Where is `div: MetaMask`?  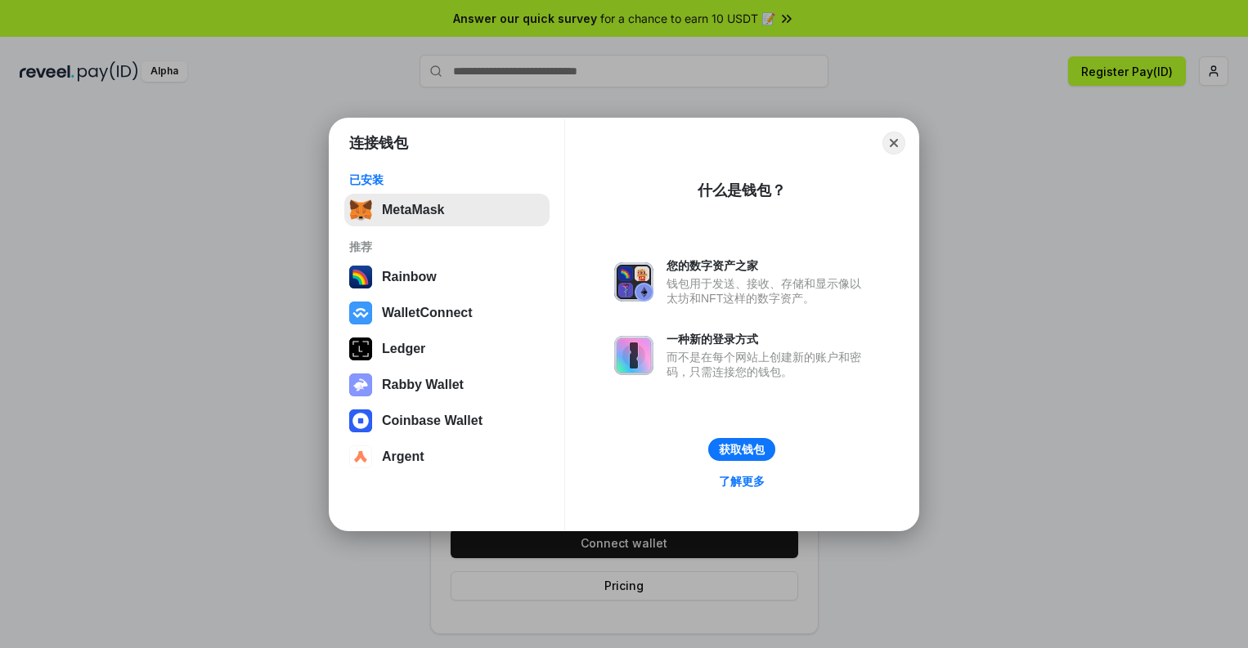
div: MetaMask is located at coordinates (413, 210).